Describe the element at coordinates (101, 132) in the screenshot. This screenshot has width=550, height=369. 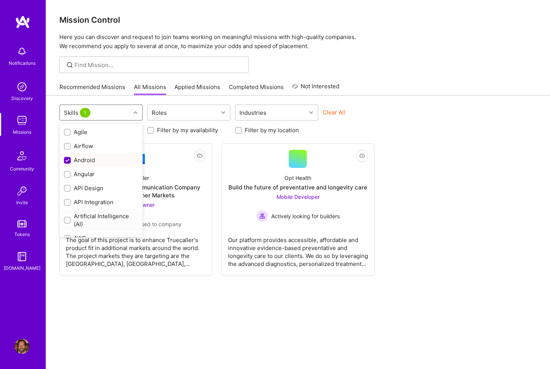
I see `div: Agile` at that location.